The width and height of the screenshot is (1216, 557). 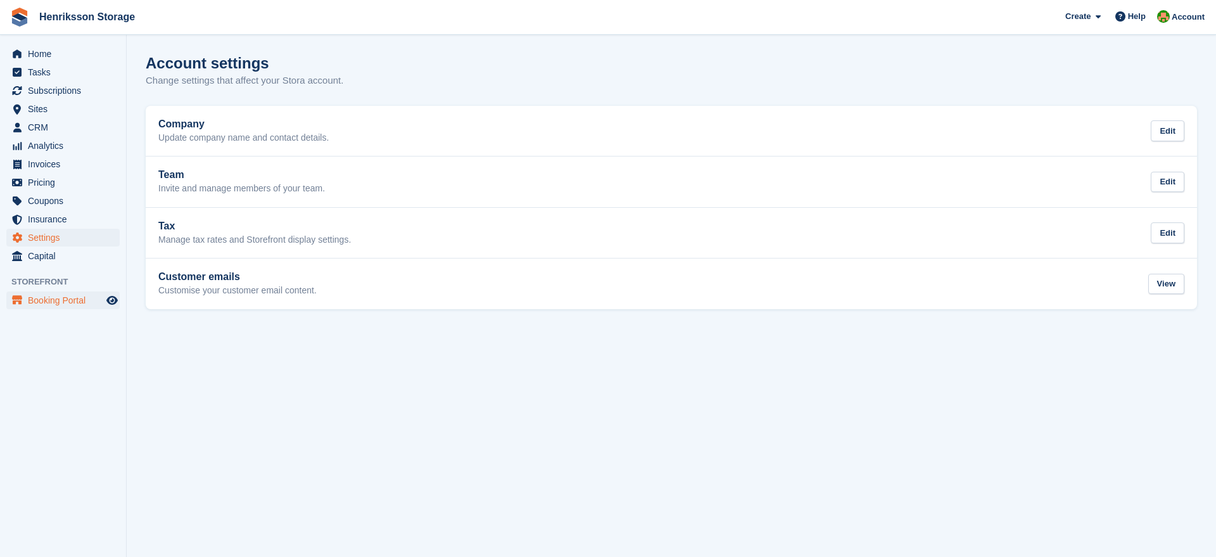 What do you see at coordinates (66, 91) in the screenshot?
I see `span: Subscriptions` at bounding box center [66, 91].